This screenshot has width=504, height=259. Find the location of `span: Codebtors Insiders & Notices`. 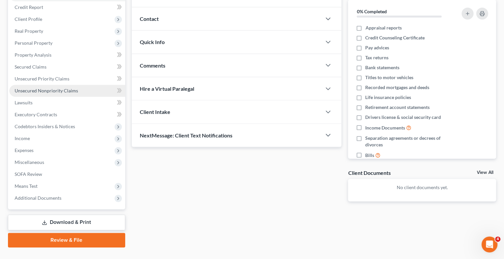

span: Codebtors Insiders & Notices is located at coordinates (45, 126).